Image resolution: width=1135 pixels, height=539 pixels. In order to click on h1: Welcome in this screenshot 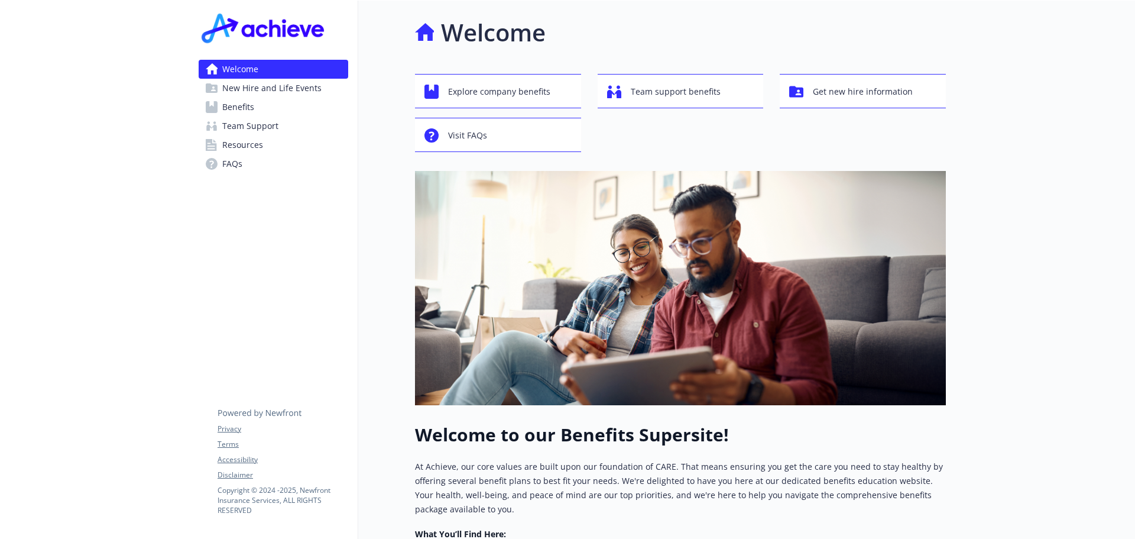, I will do `click(493, 33)`.